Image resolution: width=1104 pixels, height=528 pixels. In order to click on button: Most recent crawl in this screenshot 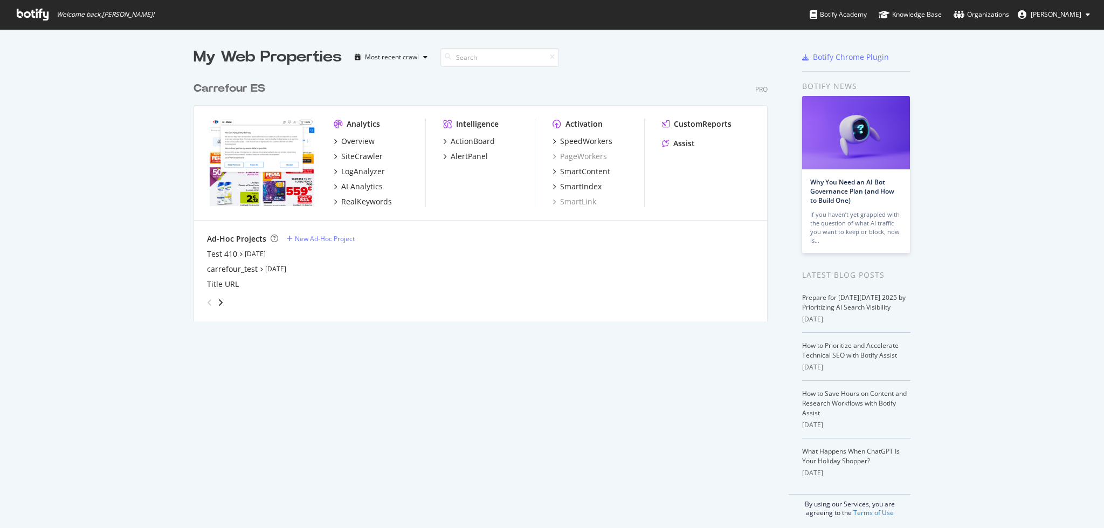, I will do `click(391, 57)`.